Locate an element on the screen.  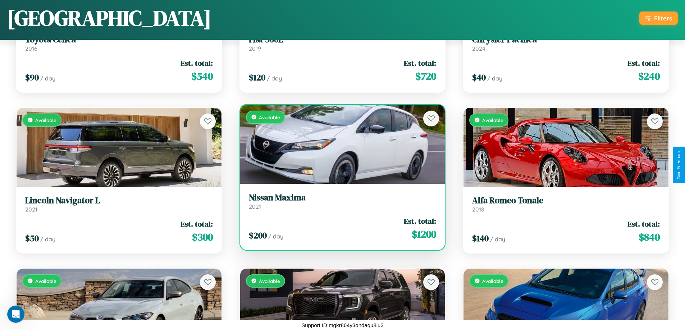
h3: Lincoln Navigator L is located at coordinates (119, 201).